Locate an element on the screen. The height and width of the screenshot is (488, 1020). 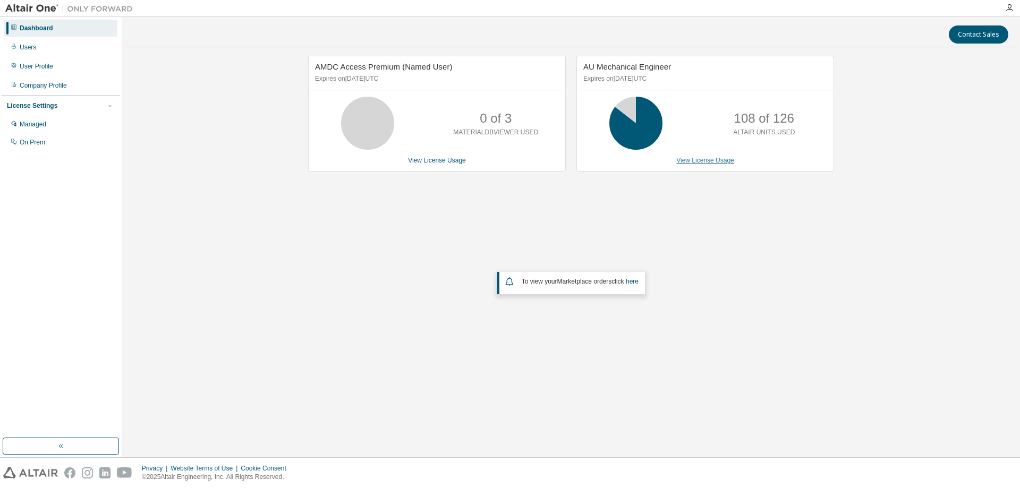
img: altair_logo.svg is located at coordinates (30, 473).